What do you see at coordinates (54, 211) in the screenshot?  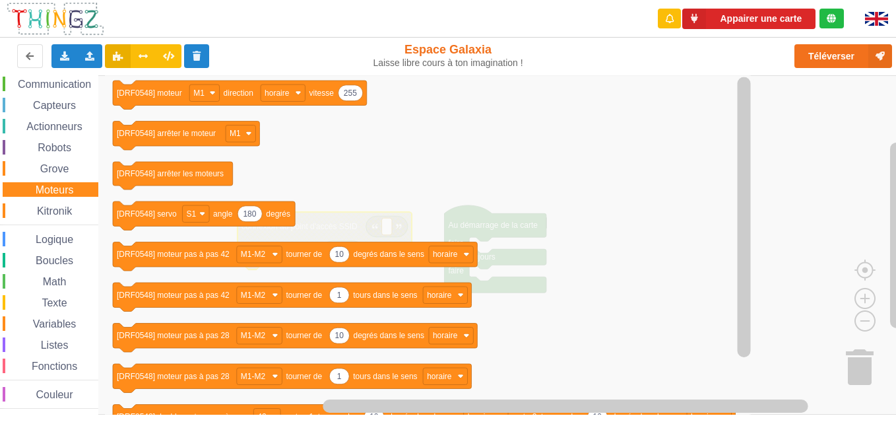 I see `span: Kitronik` at bounding box center [54, 211].